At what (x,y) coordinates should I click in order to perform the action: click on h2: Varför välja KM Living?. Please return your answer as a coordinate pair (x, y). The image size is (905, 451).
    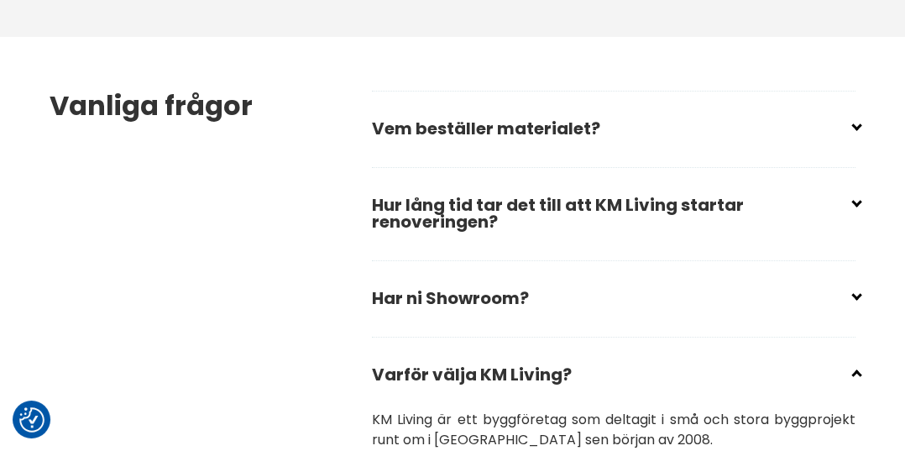
    Looking at the image, I should click on (614, 381).